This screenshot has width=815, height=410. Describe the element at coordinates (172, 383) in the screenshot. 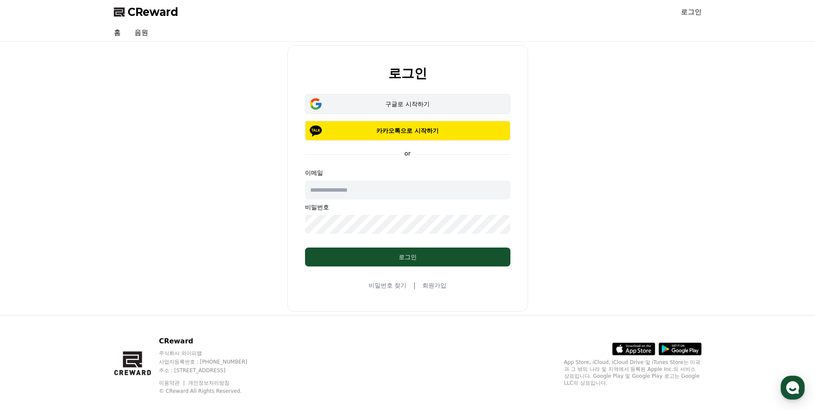

I see `a: 이용약관` at that location.